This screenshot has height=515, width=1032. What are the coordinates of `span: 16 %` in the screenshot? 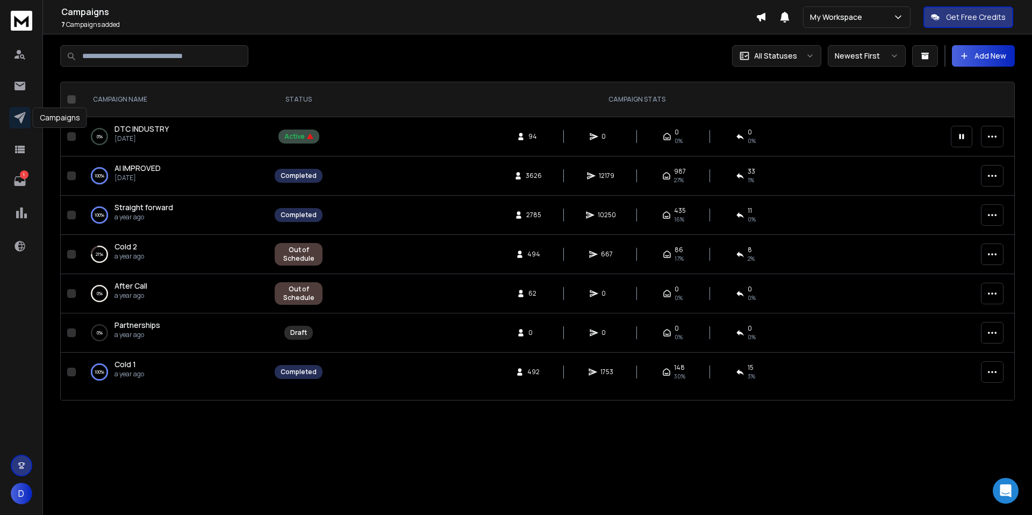 It's located at (679, 219).